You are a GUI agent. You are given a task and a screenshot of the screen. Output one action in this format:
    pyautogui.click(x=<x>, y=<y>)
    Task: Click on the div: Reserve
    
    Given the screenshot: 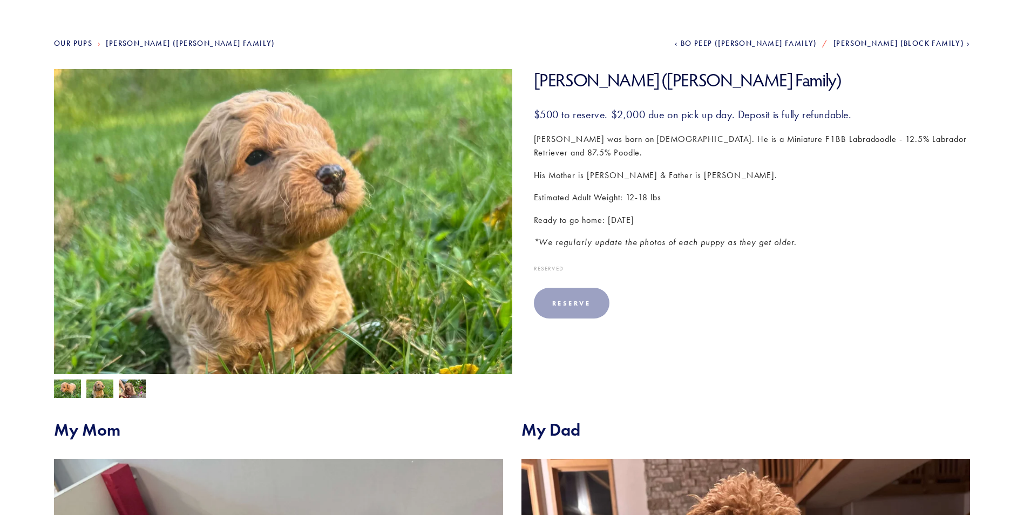 What is the action you would take?
    pyautogui.click(x=572, y=303)
    